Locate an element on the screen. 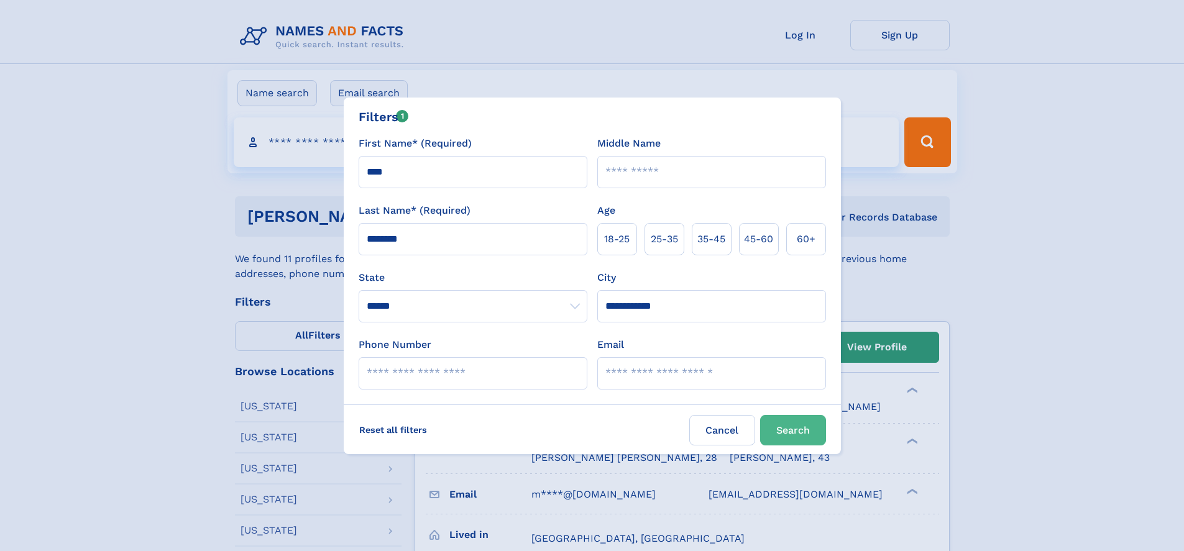  label: State is located at coordinates (473, 278).